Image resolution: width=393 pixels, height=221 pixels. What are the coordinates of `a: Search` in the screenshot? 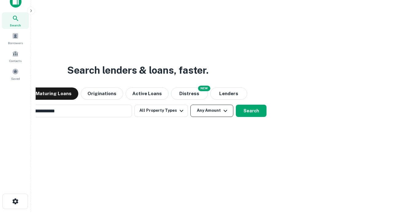 It's located at (15, 21).